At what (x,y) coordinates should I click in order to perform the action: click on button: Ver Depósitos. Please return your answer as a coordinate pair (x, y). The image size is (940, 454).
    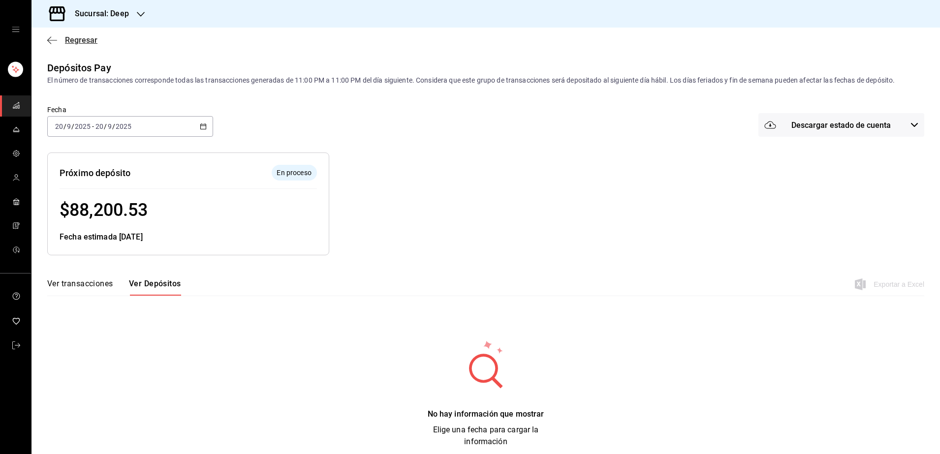
    Looking at the image, I should click on (155, 287).